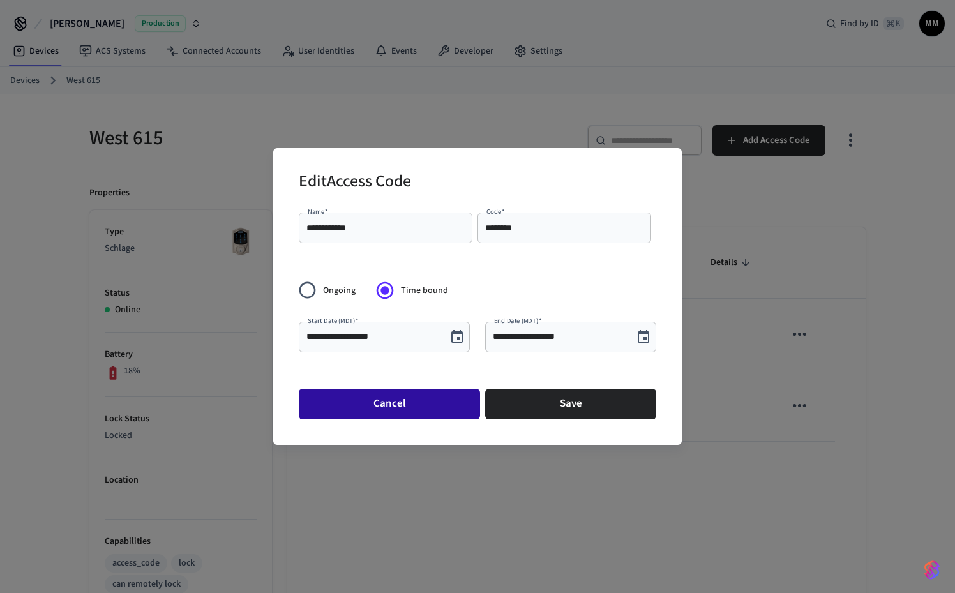 The image size is (955, 593). What do you see at coordinates (457, 337) in the screenshot?
I see `button: Choose date, selected date is Sep 18, 2025` at bounding box center [457, 337].